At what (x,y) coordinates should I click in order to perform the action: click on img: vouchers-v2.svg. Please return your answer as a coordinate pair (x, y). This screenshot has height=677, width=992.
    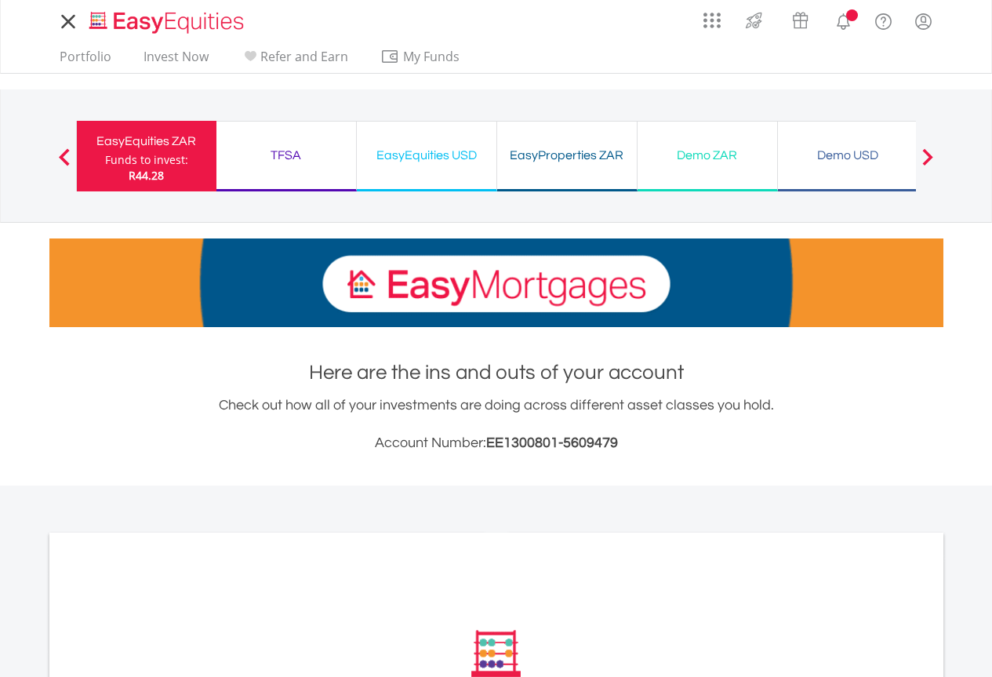
    Looking at the image, I should click on (800, 20).